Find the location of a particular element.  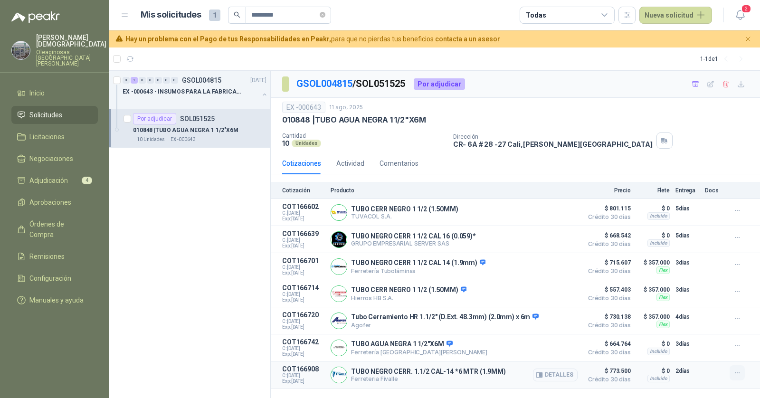

div: 10 Unidades is located at coordinates (151, 140).